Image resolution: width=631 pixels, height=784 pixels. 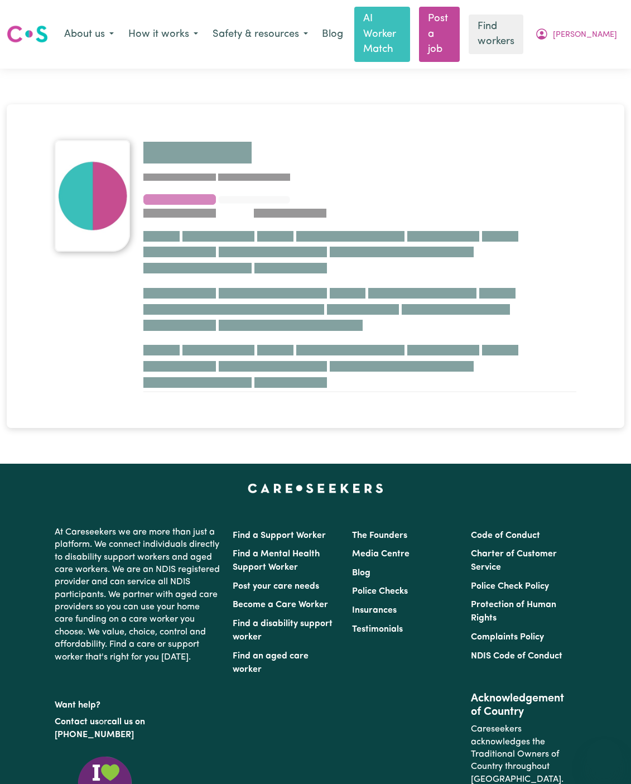 What do you see at coordinates (279, 536) in the screenshot?
I see `a: Find a Support Worker` at bounding box center [279, 536].